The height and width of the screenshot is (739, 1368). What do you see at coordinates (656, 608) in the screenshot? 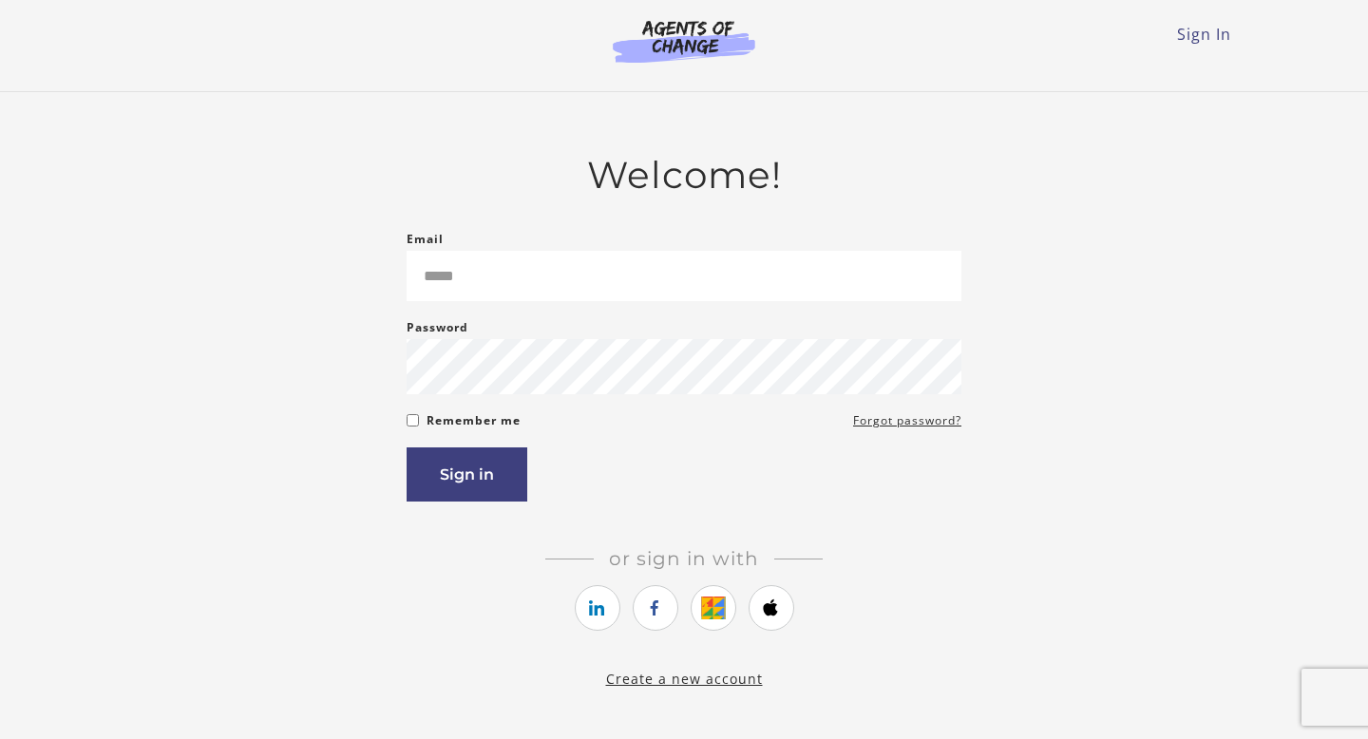
I see `a: https://courses.thinkific.com/users/auth/facebook?ss%5Breferral%5D=&ss%5Buser_return_to%5D=&ss%5B...` at bounding box center [656, 608].